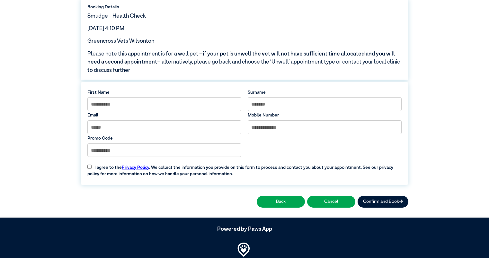  What do you see at coordinates (164, 115) in the screenshot?
I see `label: Email` at bounding box center [164, 115].